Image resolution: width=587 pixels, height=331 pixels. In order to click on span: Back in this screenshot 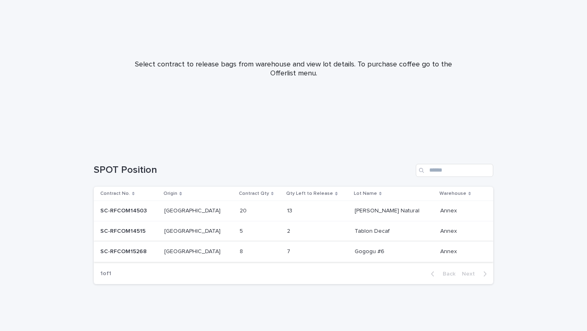, I will do `click(446, 274)`.